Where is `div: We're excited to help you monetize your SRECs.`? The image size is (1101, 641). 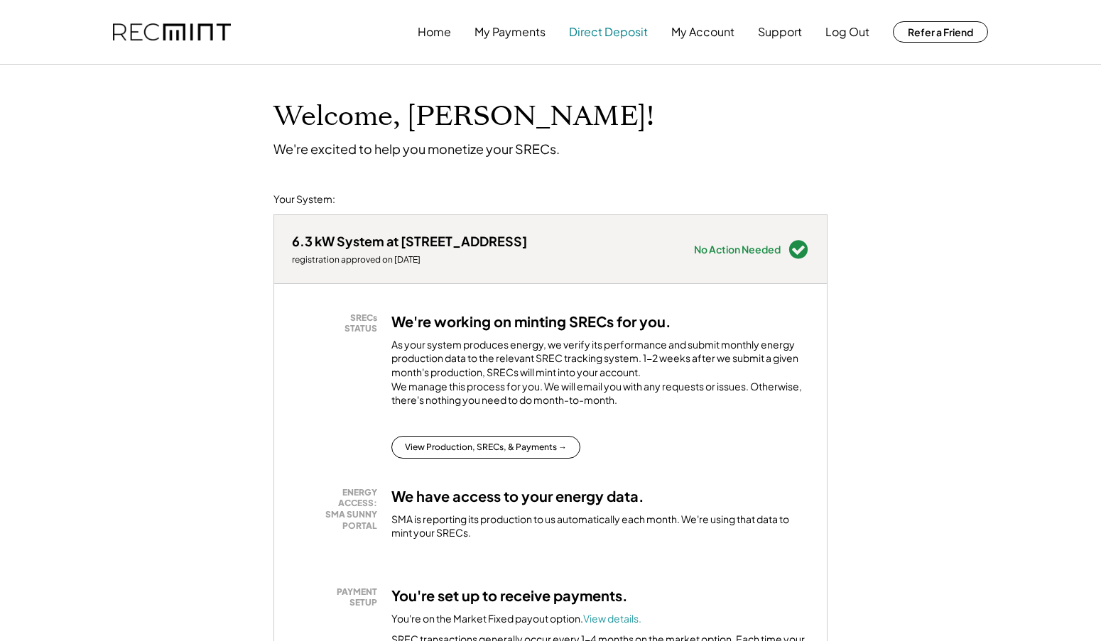 div: We're excited to help you monetize your SRECs. is located at coordinates (416, 148).